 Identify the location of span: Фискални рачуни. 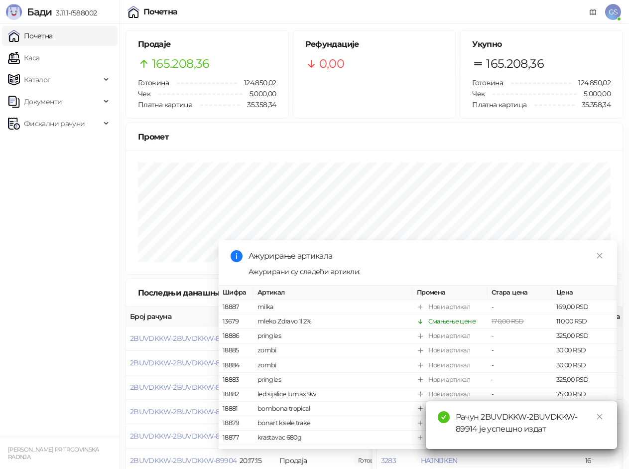
(54, 124).